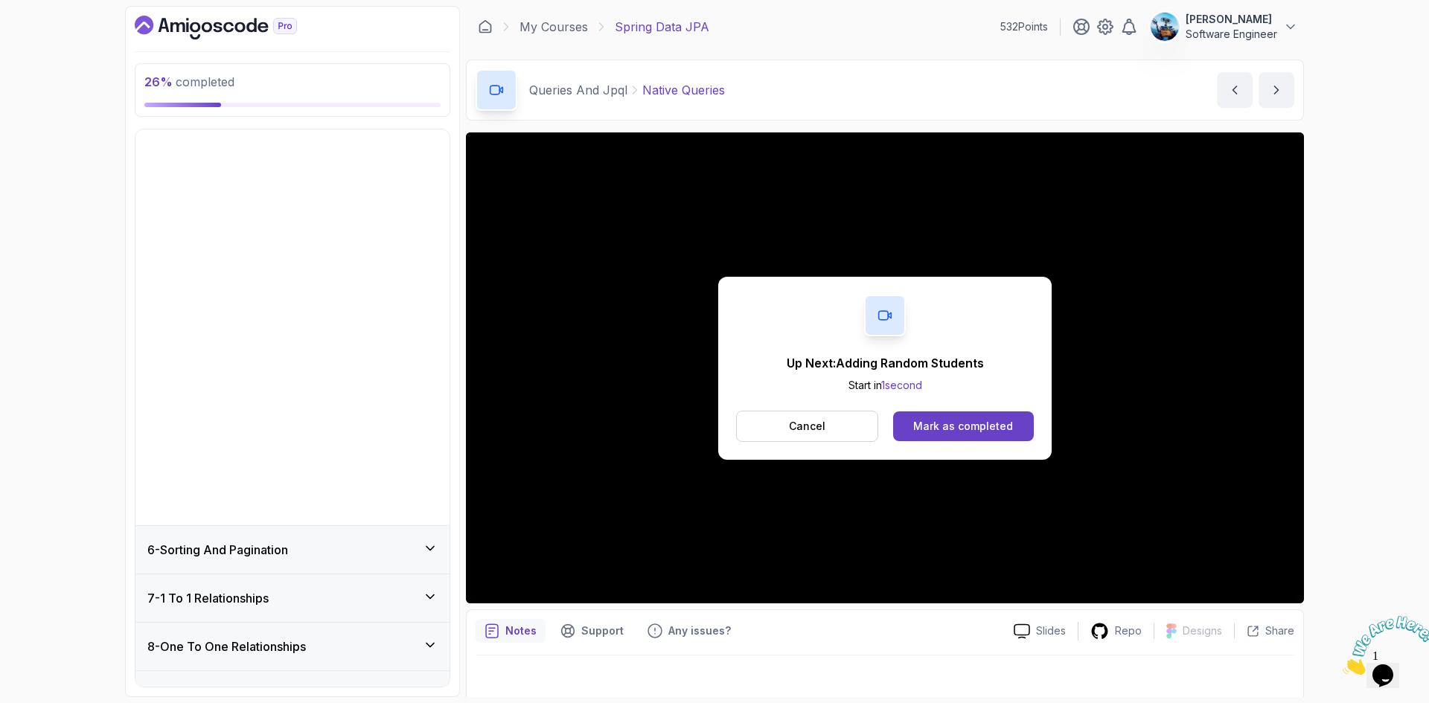 The width and height of the screenshot is (1429, 703). What do you see at coordinates (885, 385) in the screenshot?
I see `p: Start in` at bounding box center [885, 385].